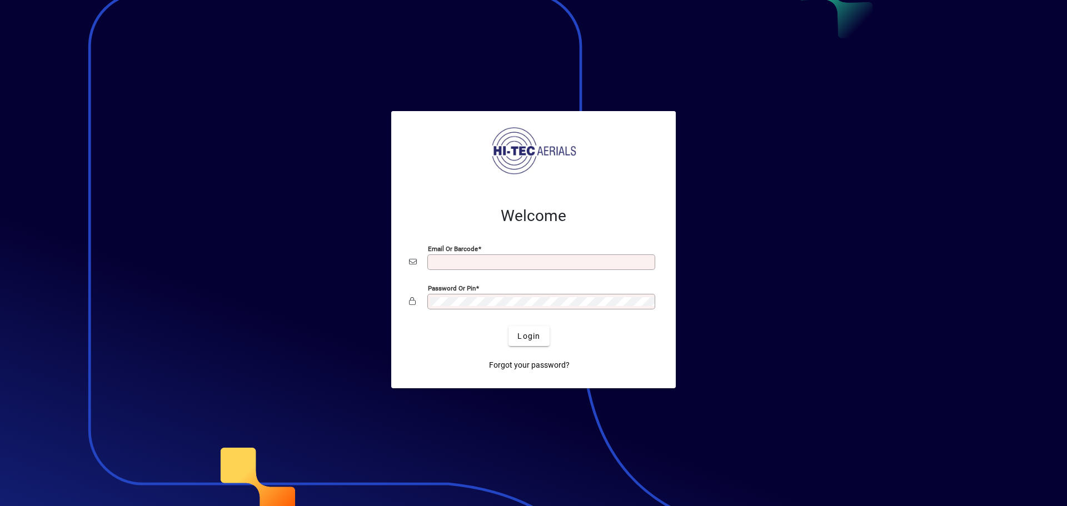 The height and width of the screenshot is (506, 1067). What do you see at coordinates (529, 336) in the screenshot?
I see `button: Login` at bounding box center [529, 336].